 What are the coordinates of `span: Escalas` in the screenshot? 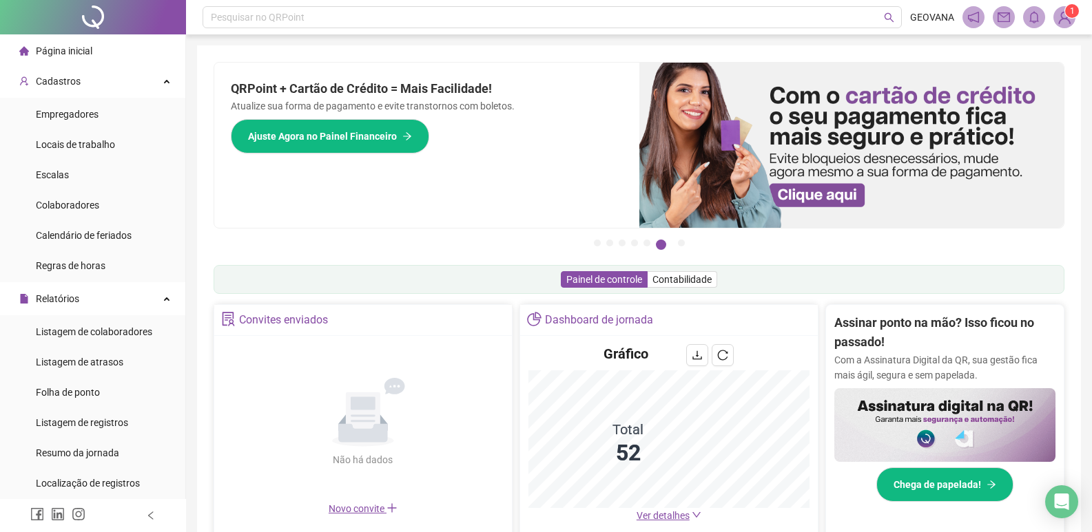 It's located at (52, 175).